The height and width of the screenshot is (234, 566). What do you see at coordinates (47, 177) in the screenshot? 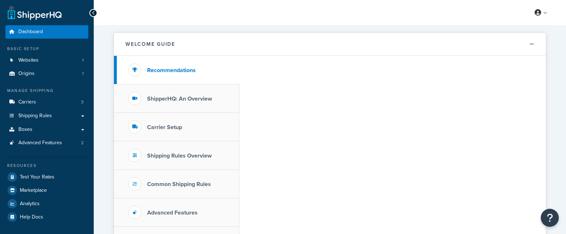
I see `a: Test Your Rates` at bounding box center [47, 177].